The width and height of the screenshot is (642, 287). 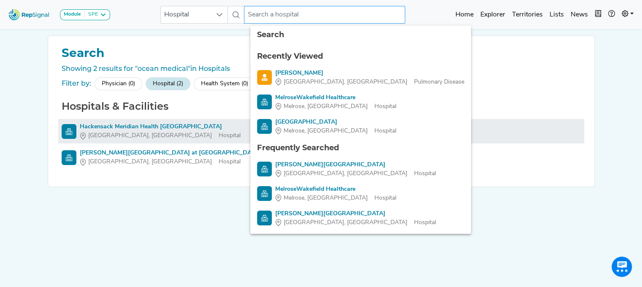 I want to click on a: Lists, so click(x=557, y=15).